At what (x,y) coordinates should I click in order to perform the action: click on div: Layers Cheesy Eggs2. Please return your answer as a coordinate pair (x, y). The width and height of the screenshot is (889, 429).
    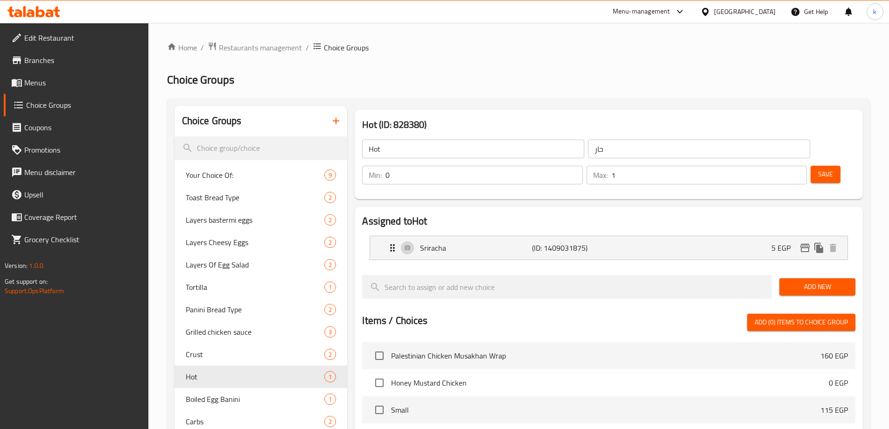
    Looking at the image, I should click on (261, 242).